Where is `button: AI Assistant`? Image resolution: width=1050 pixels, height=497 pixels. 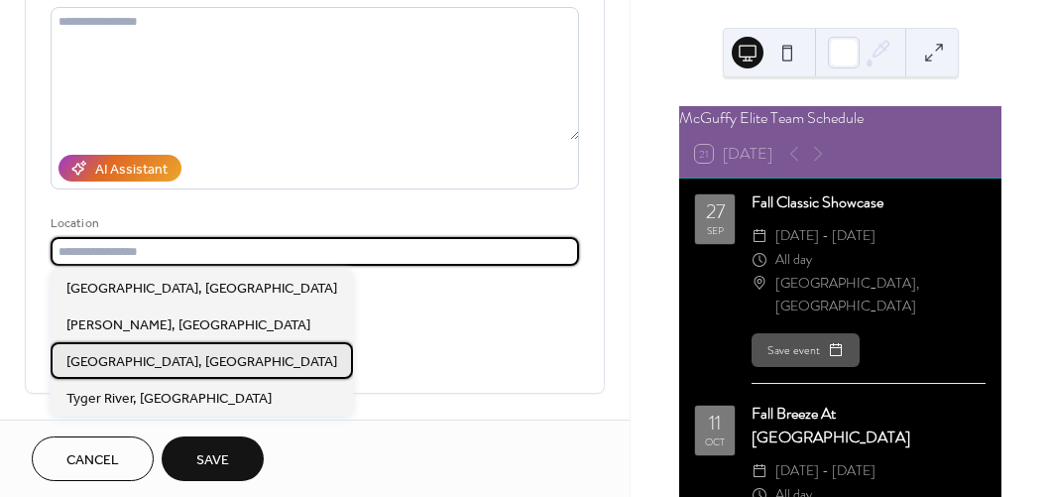 button: AI Assistant is located at coordinates (120, 168).